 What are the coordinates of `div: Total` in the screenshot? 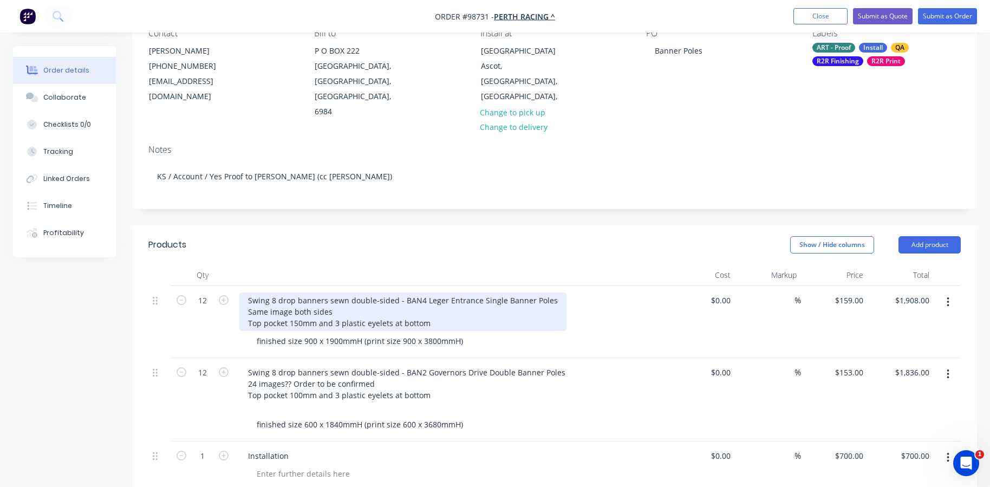 It's located at (901, 275).